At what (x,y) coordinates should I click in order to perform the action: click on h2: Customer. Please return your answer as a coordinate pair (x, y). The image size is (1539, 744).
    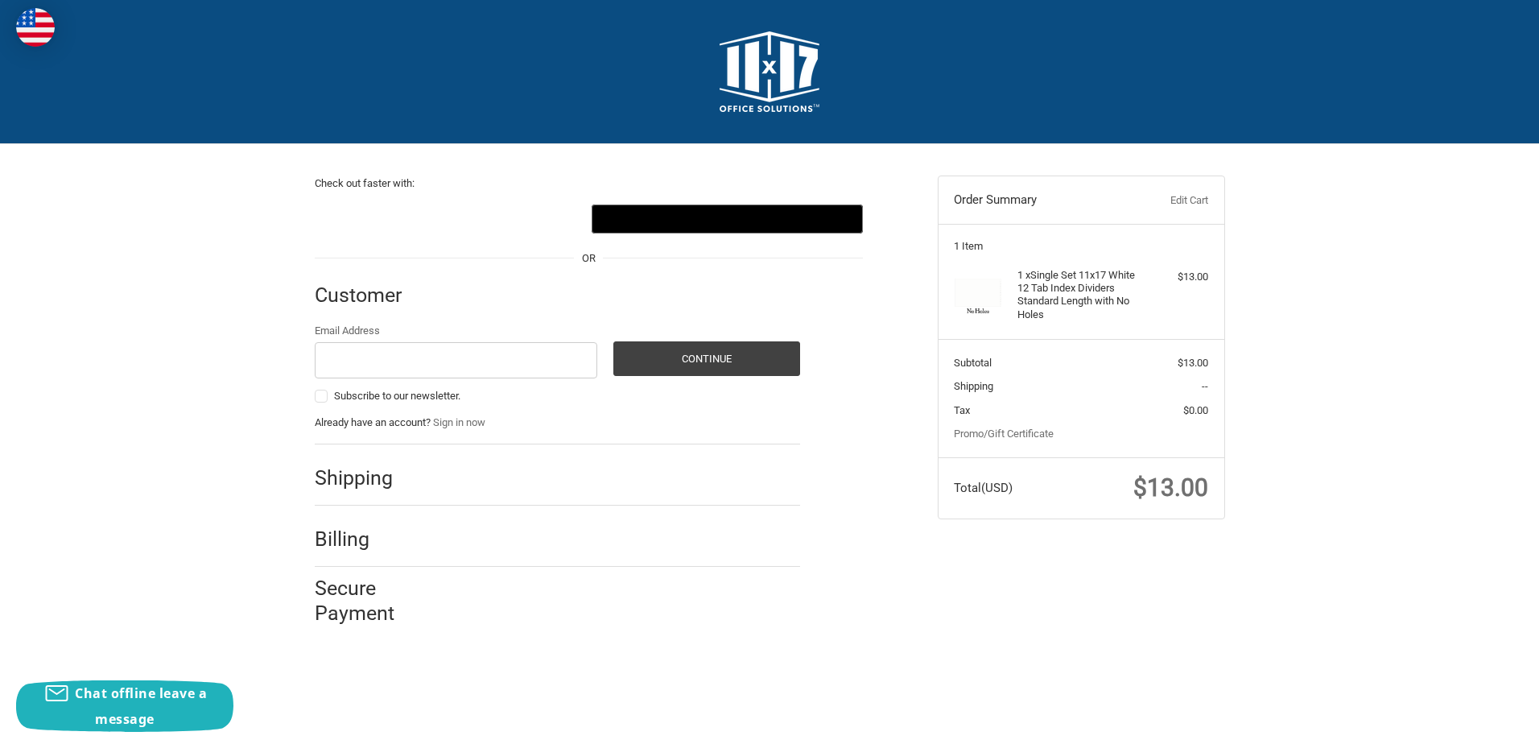
    Looking at the image, I should click on (362, 295).